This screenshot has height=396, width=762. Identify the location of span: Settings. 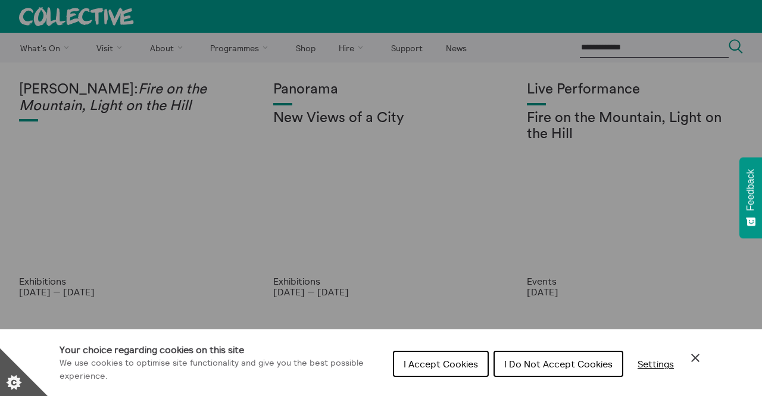
(656, 364).